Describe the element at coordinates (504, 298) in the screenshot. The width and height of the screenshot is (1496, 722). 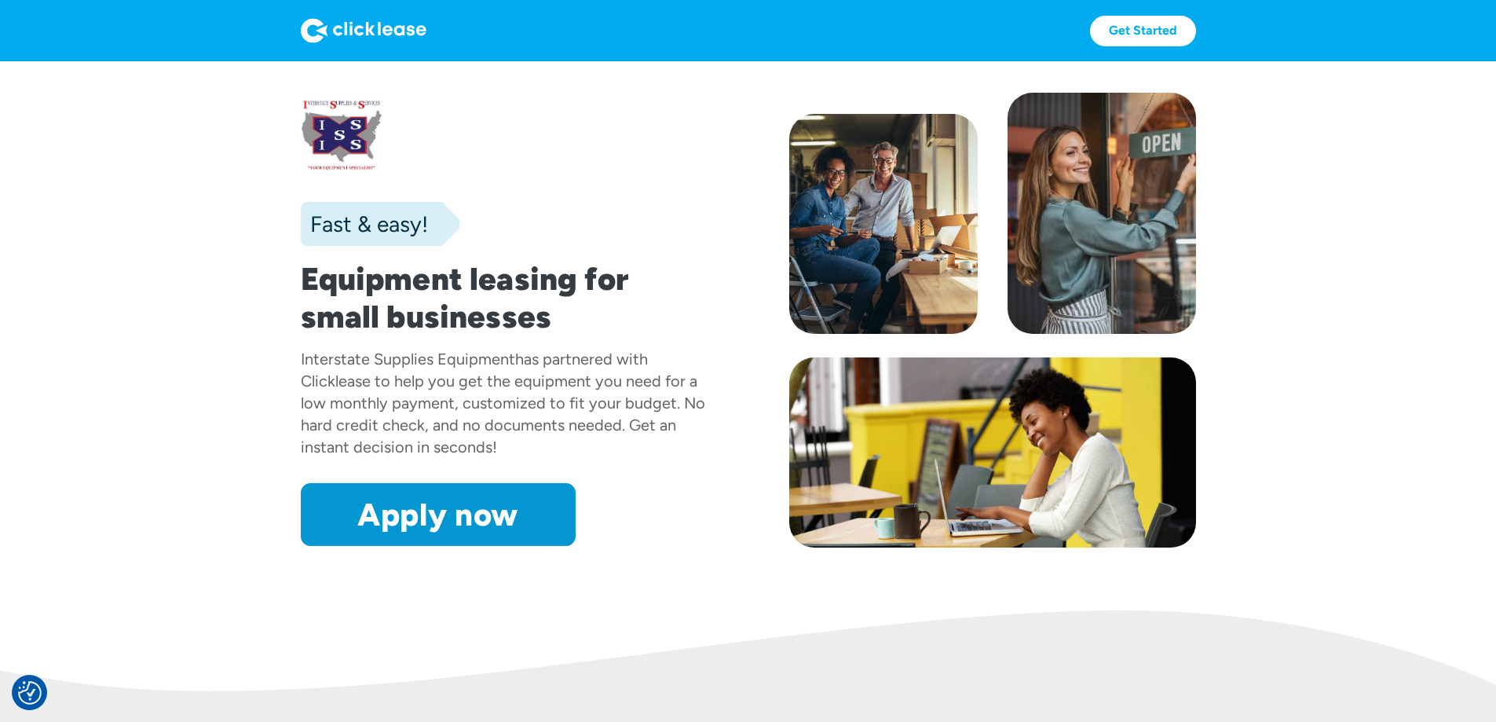
I see `h1: Equipment leasing for small businesses` at that location.